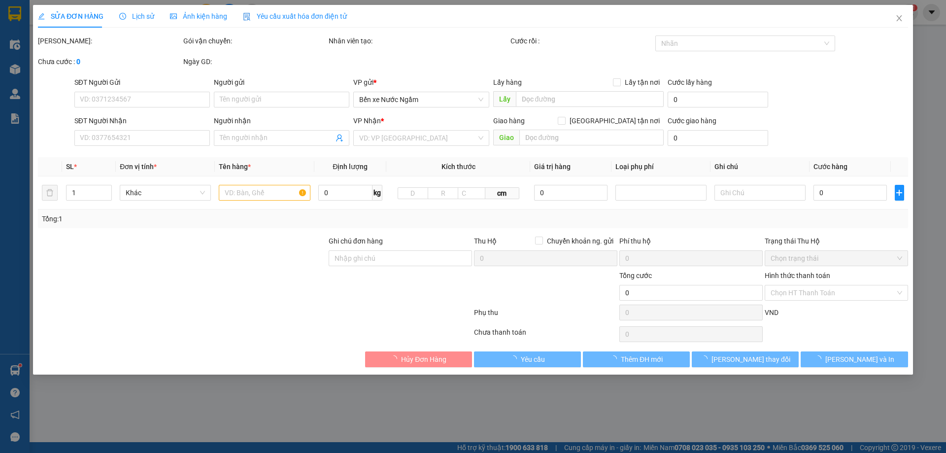  I want to click on button: Close, so click(899, 19).